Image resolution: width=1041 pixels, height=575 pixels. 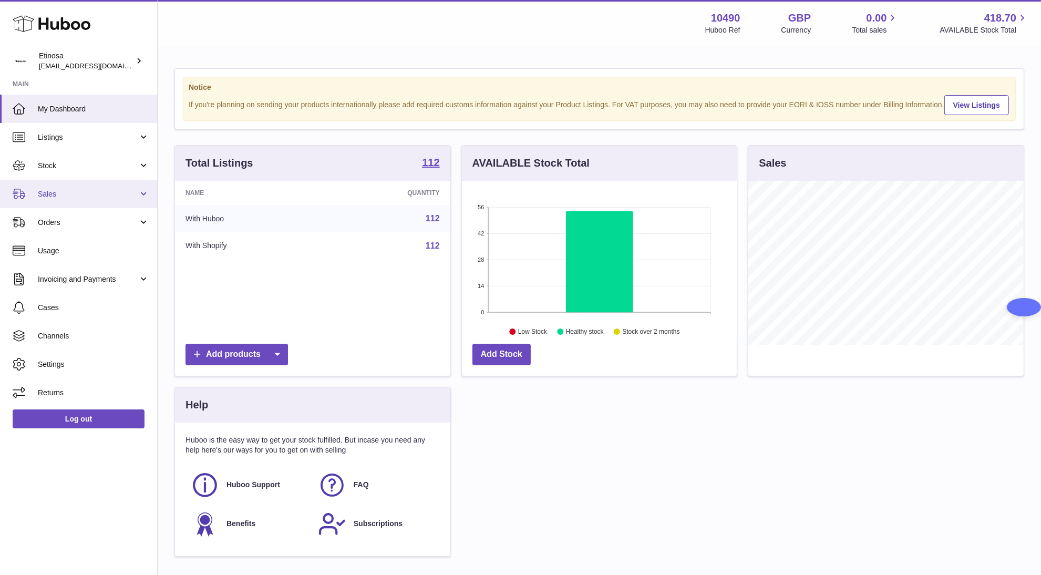 I want to click on span: Sales, so click(x=88, y=194).